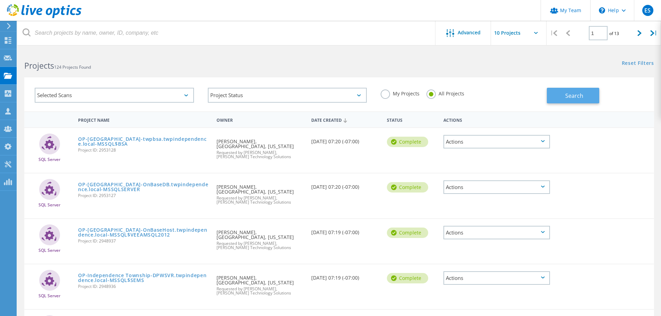  I want to click on div: Owner, so click(260, 119).